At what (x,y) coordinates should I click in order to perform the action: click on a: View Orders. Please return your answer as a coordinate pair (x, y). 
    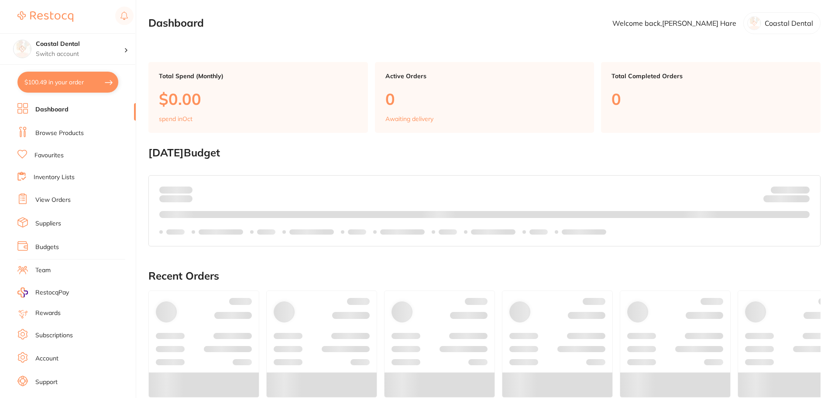
    Looking at the image, I should click on (53, 200).